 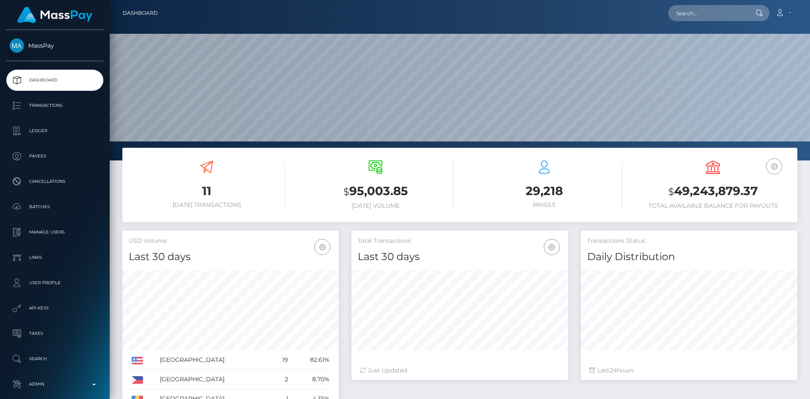 What do you see at coordinates (312, 379) in the screenshot?
I see `td: 8.70%` at bounding box center [312, 379].